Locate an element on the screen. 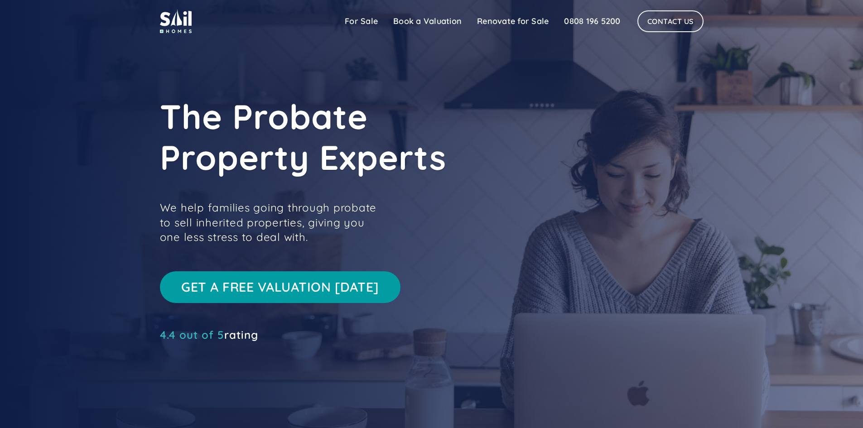 This screenshot has width=863, height=428. span: 4.4 out of 5 is located at coordinates (192, 335).